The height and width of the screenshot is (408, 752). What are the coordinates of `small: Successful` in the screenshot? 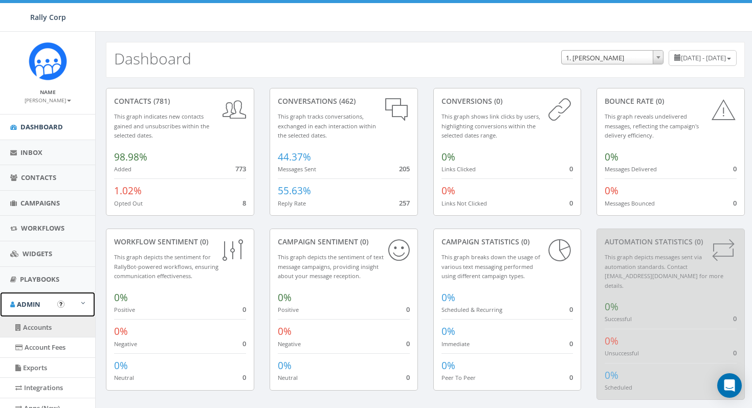 It's located at (618, 319).